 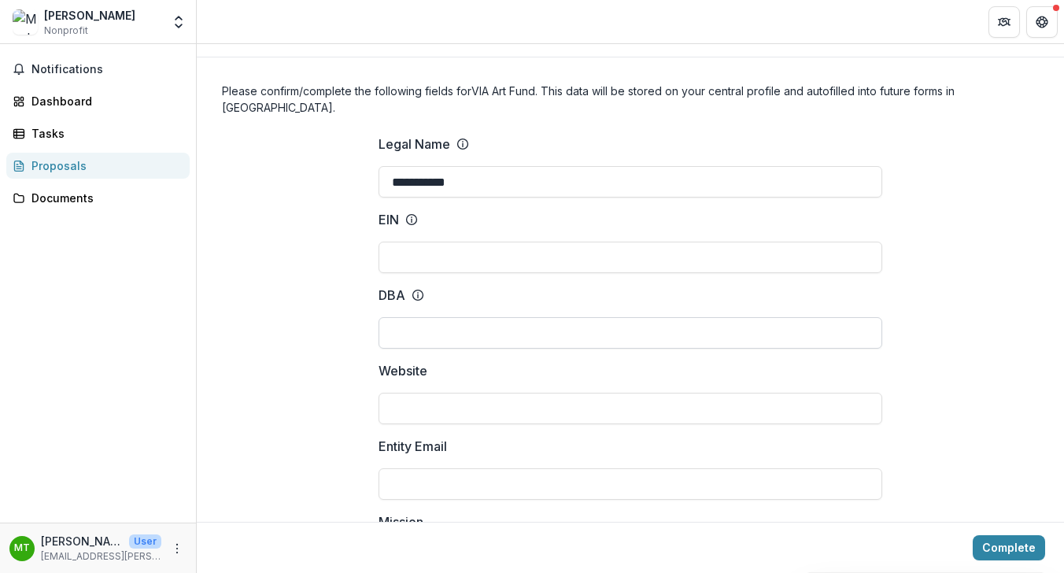 What do you see at coordinates (412, 446) in the screenshot?
I see `p: Entity Email` at bounding box center [412, 446].